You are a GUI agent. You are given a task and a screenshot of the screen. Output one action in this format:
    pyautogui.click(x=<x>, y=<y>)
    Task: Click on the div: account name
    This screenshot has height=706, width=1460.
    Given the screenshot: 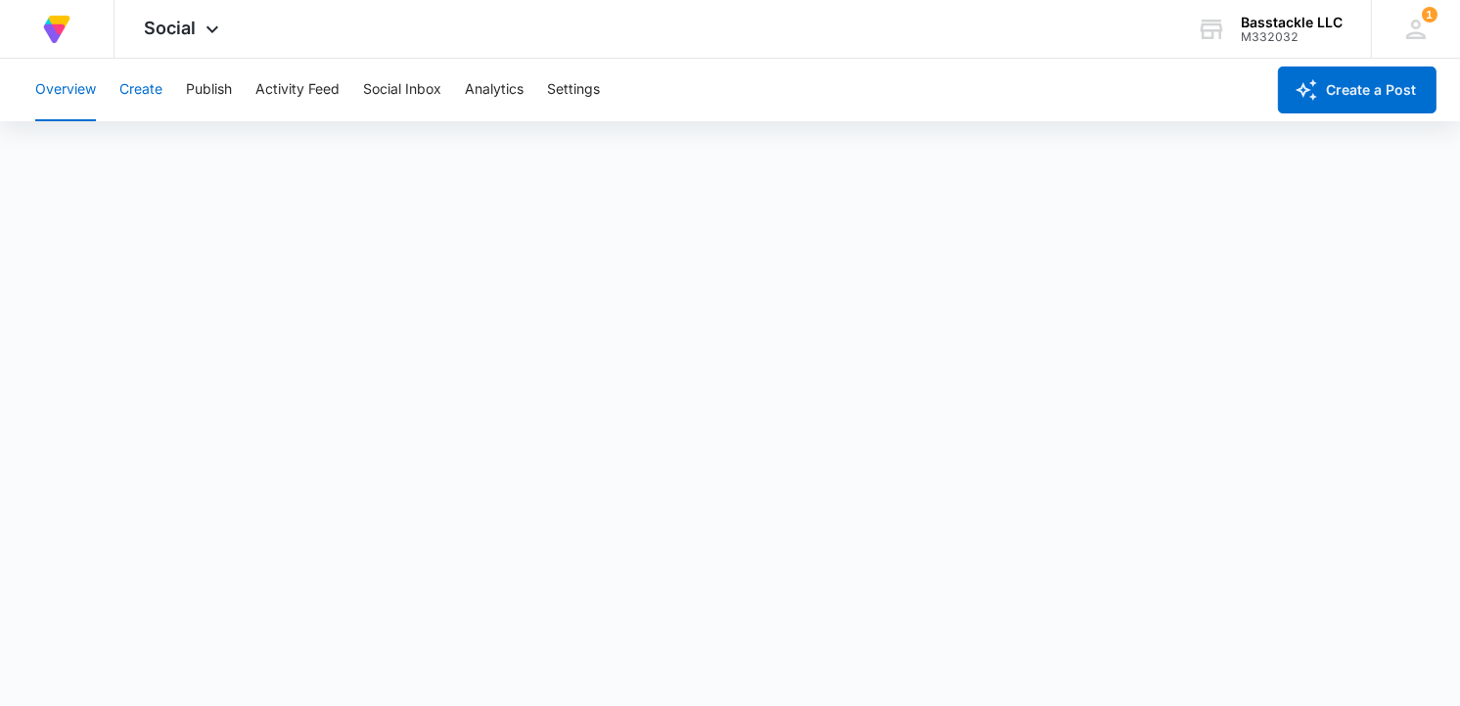 What is the action you would take?
    pyautogui.click(x=1292, y=23)
    